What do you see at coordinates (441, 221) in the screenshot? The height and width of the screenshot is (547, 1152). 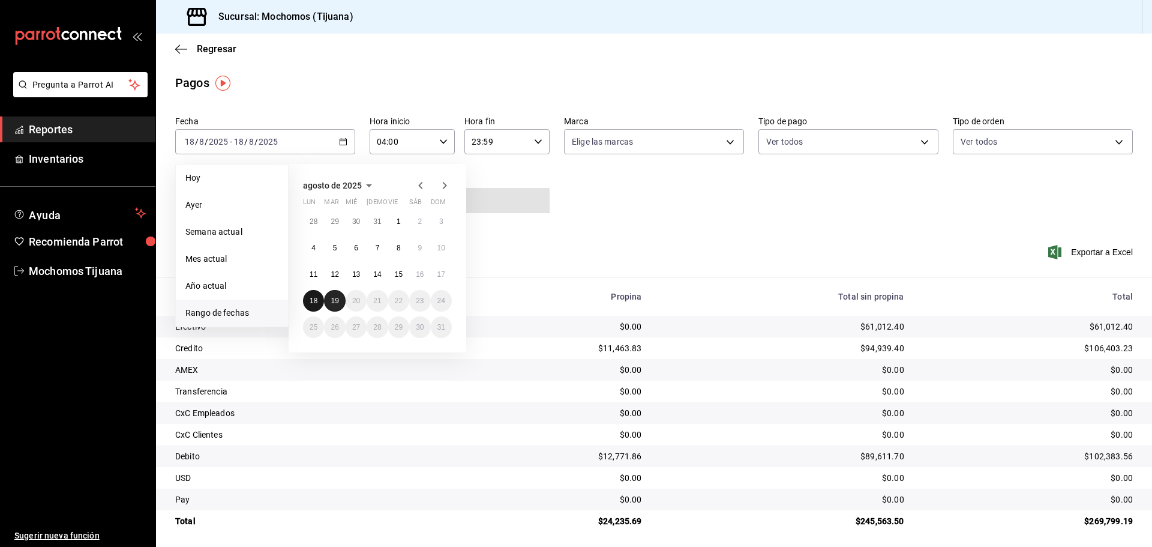 I see `abbr: 3 de agosto de 2025` at bounding box center [441, 221].